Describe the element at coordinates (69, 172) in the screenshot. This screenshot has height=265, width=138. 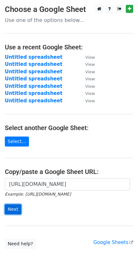
I see `h4: Copy/paste a Google Sheet URL:` at that location.